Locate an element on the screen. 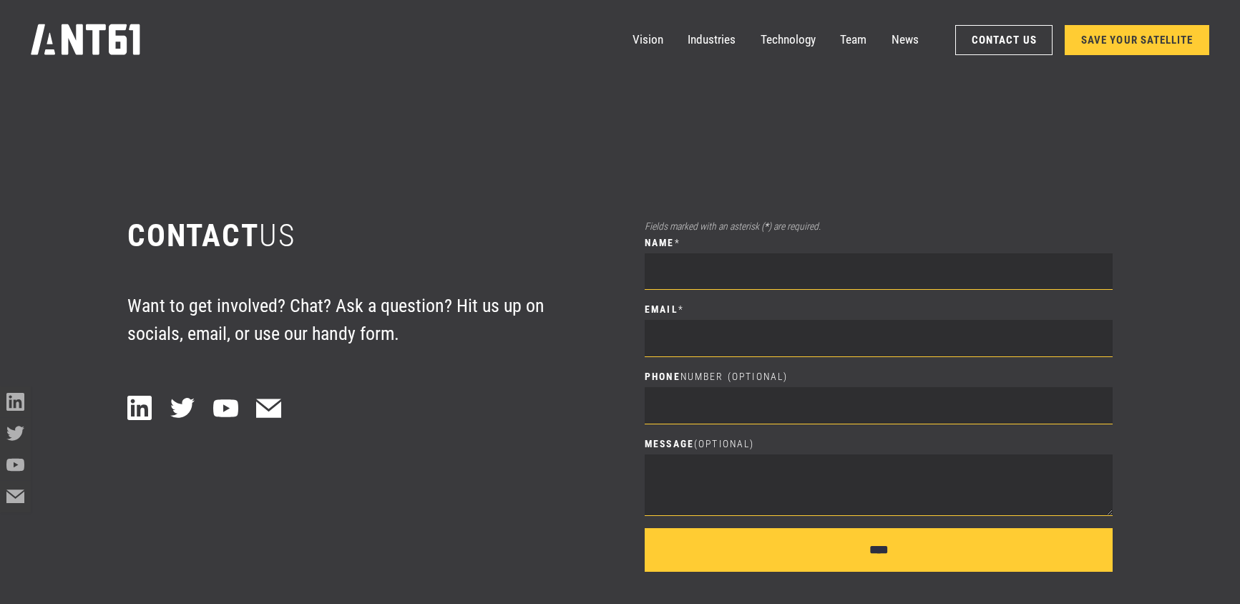 The width and height of the screenshot is (1240, 604). a: Contact Us is located at coordinates (1004, 40).